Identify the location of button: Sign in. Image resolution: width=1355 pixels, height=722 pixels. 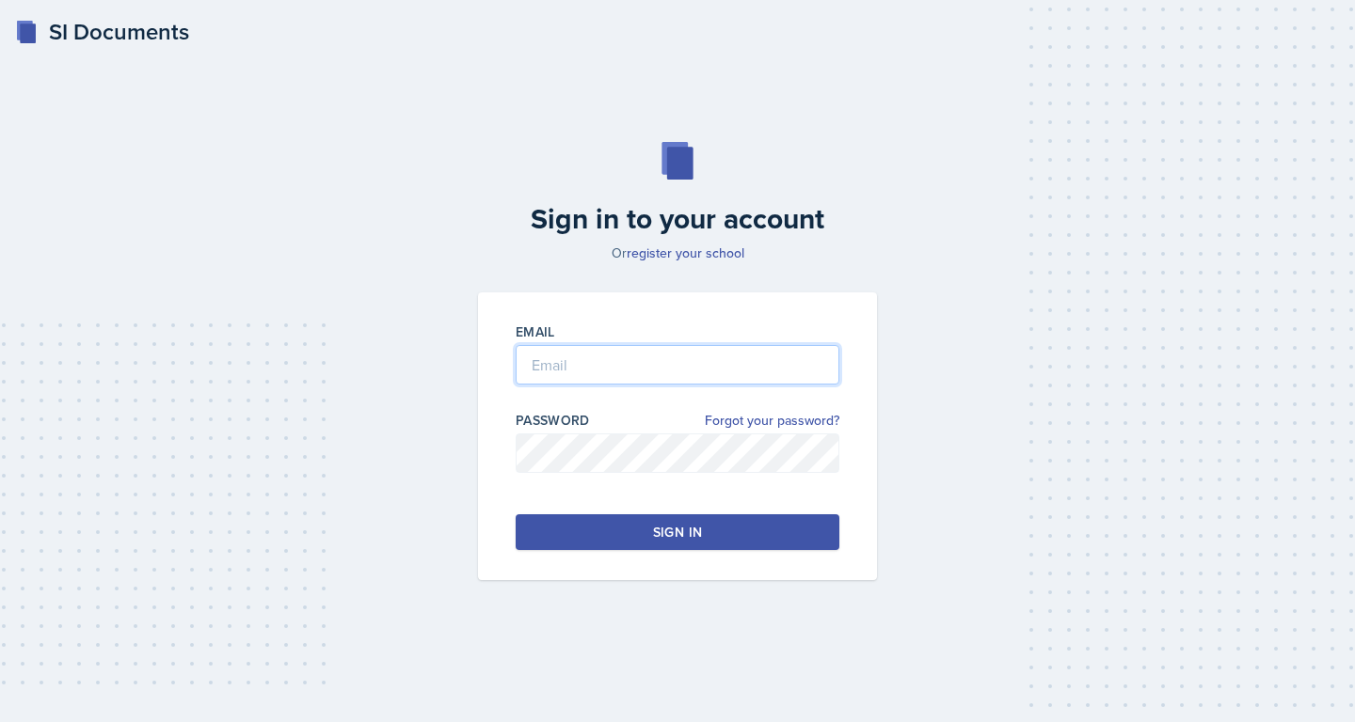
(677, 532).